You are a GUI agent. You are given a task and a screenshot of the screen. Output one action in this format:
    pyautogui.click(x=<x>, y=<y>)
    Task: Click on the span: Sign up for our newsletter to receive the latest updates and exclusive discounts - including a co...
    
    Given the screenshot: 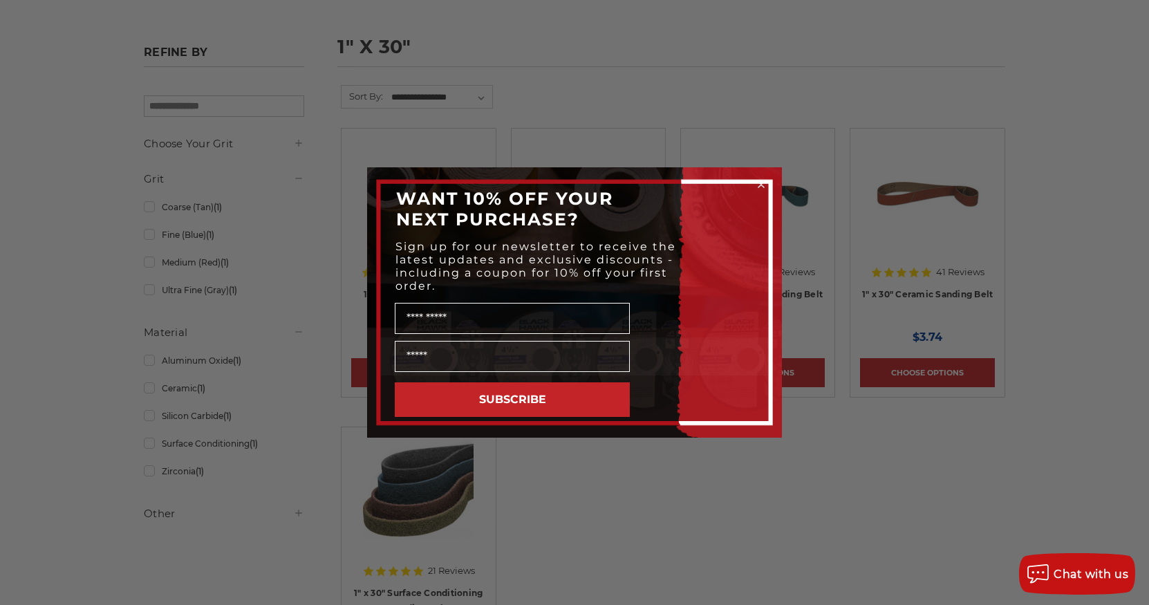 What is the action you would take?
    pyautogui.click(x=536, y=266)
    